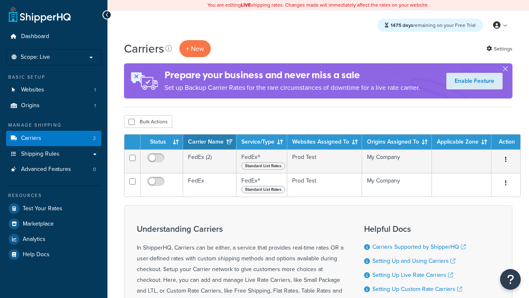  Describe the element at coordinates (43, 208) in the screenshot. I see `span: Test Your Rates` at that location.